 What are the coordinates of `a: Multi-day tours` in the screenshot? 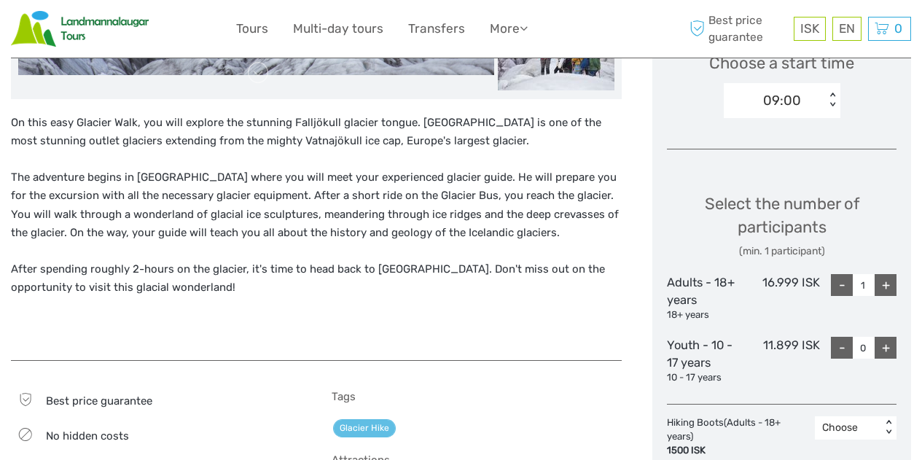 It's located at (338, 28).